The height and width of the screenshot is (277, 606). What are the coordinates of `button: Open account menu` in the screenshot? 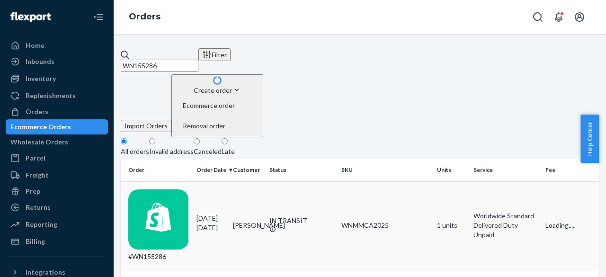 It's located at (580, 17).